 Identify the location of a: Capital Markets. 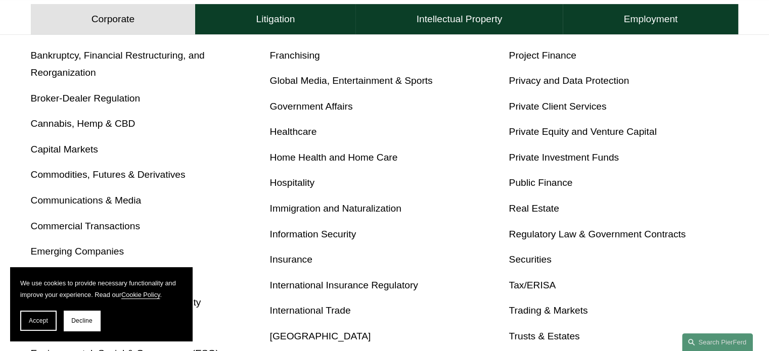
(64, 149).